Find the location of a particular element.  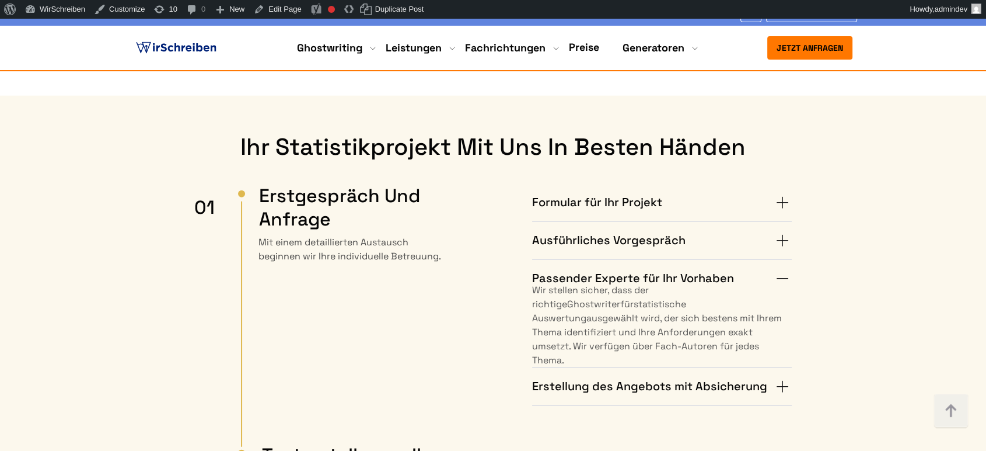

a: Leistungen is located at coordinates (414, 48).